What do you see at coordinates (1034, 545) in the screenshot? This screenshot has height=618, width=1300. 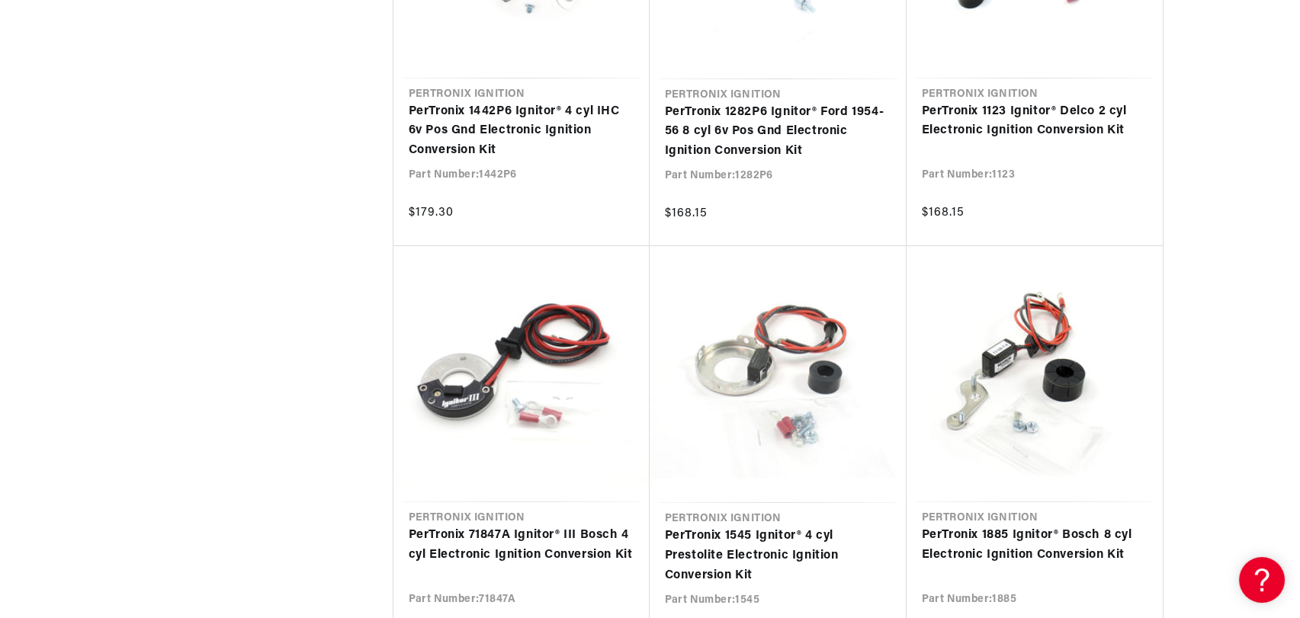 I see `a: PerTronix 1885 Ignitor® Bosch 8 cyl Electronic Ignition Conversion Kit` at bounding box center [1034, 545].